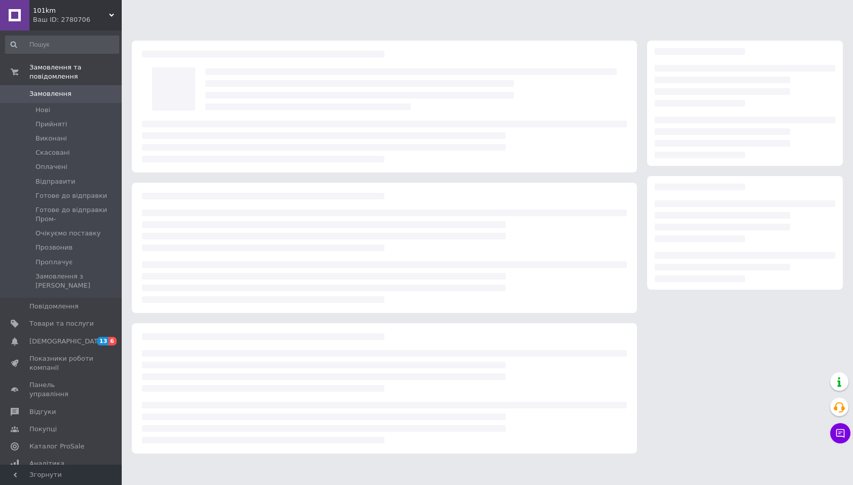 The image size is (853, 485). What do you see at coordinates (61, 363) in the screenshot?
I see `span: Показники роботи компанії` at bounding box center [61, 363].